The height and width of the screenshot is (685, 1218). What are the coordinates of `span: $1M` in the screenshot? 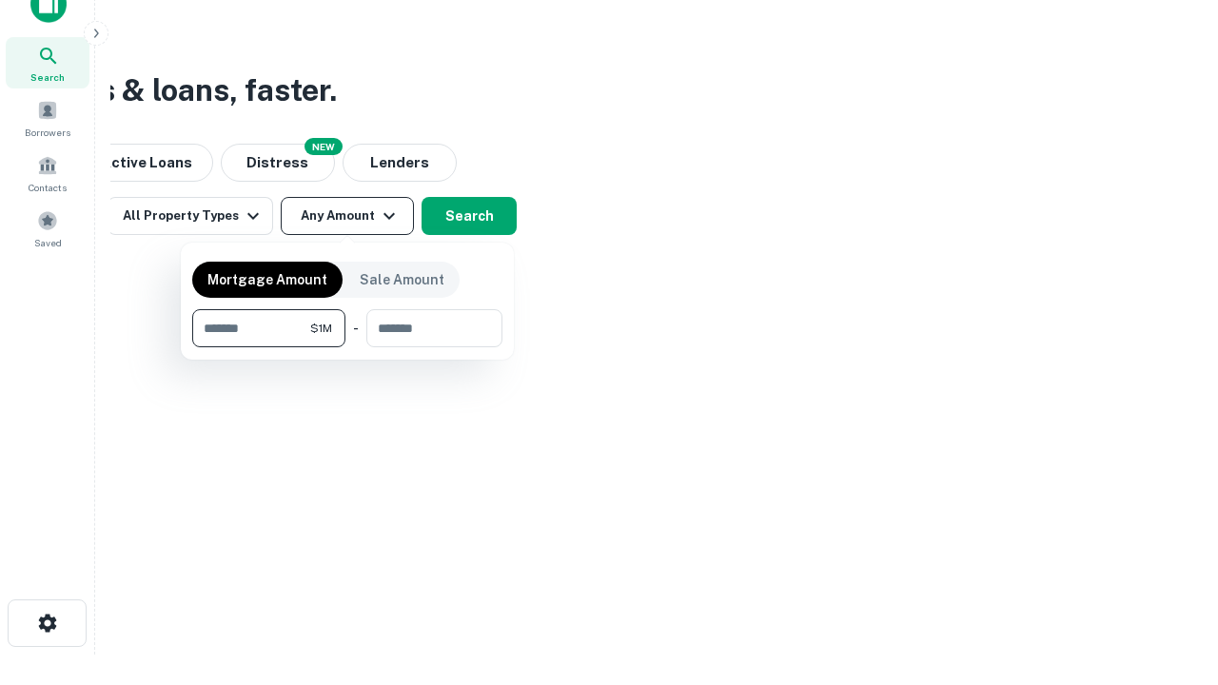 It's located at (321, 328).